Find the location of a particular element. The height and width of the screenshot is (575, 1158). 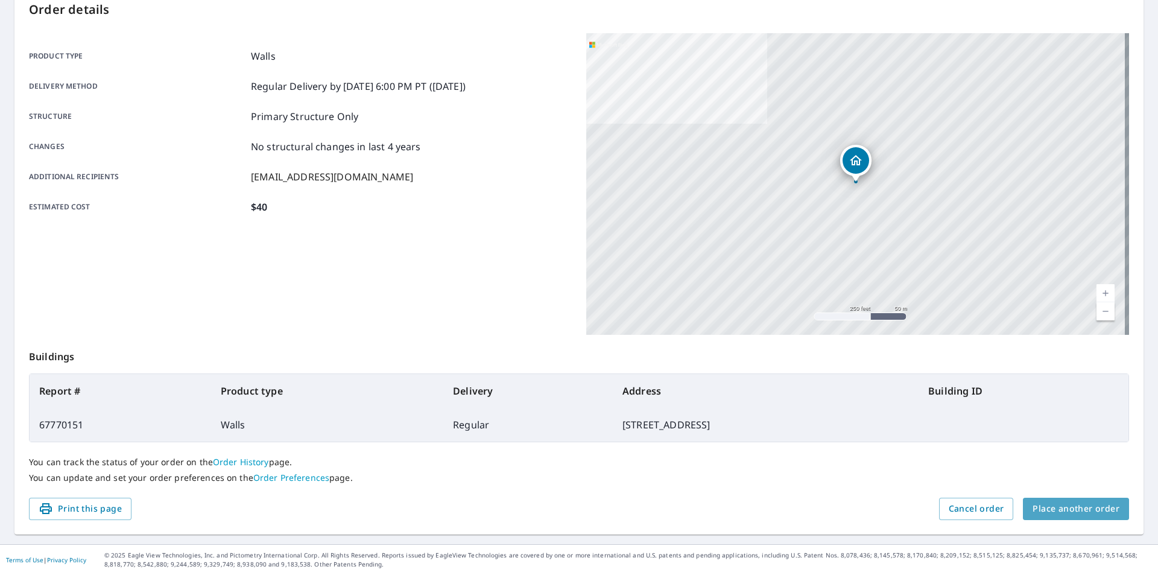

td: Walls is located at coordinates (327, 425).